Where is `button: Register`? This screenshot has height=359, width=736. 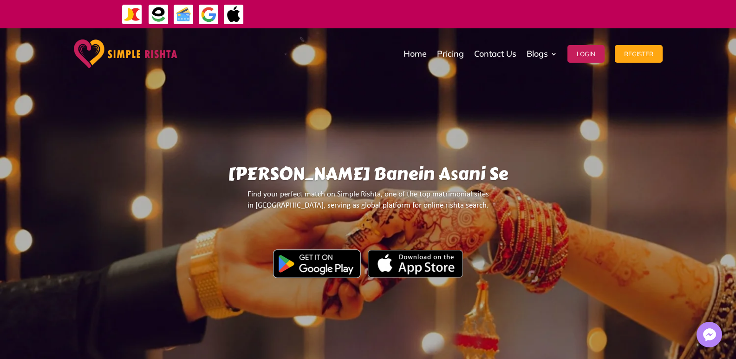 button: Register is located at coordinates (639, 54).